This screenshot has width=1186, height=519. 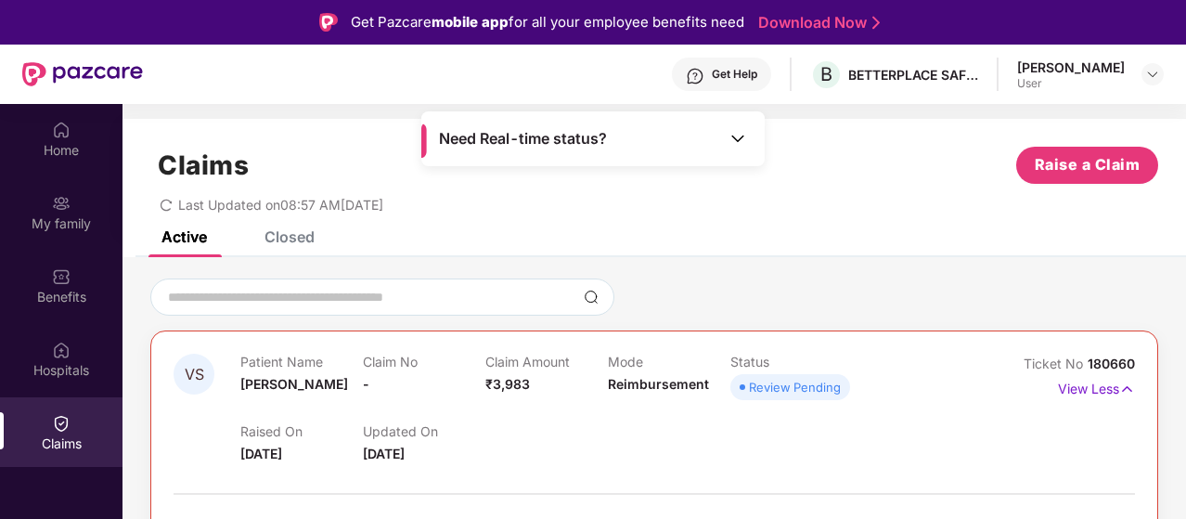 I want to click on span: Raise a Claim, so click(x=1088, y=164).